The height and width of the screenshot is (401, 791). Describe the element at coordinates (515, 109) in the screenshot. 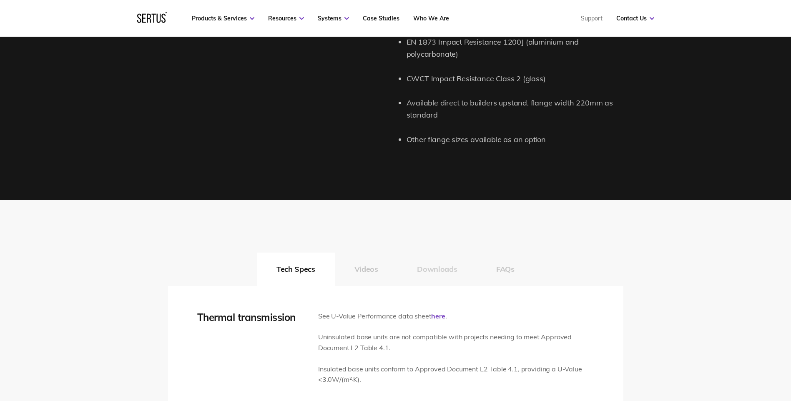

I see `li: Available direct to builders upstand, flange width 220mm as standard` at that location.